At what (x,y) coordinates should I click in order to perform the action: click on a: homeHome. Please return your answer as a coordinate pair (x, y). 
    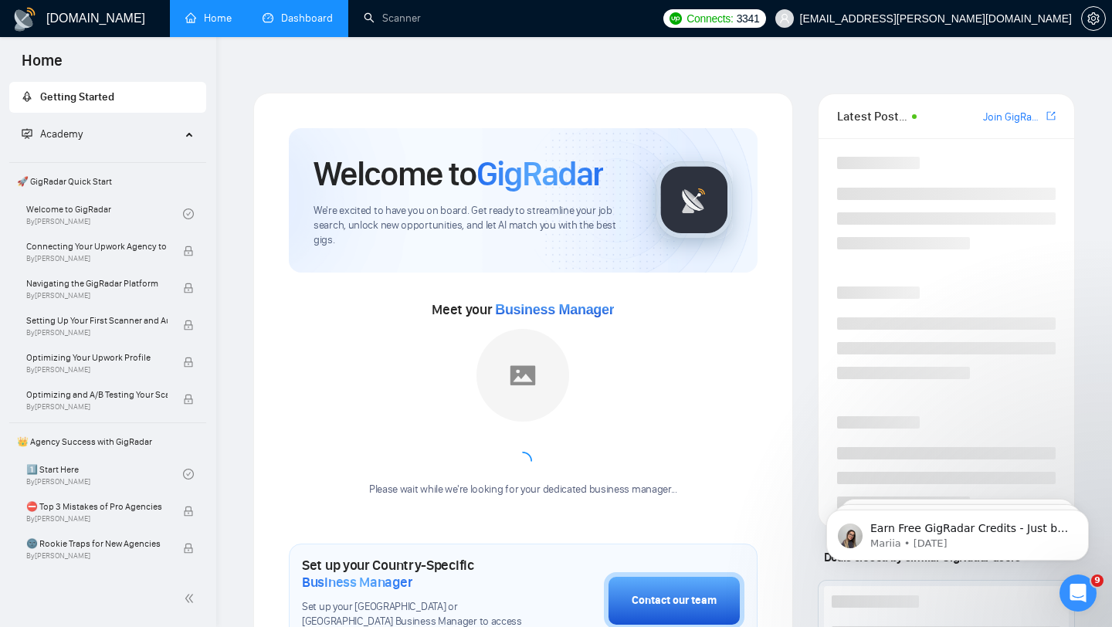
    Looking at the image, I should click on (208, 18).